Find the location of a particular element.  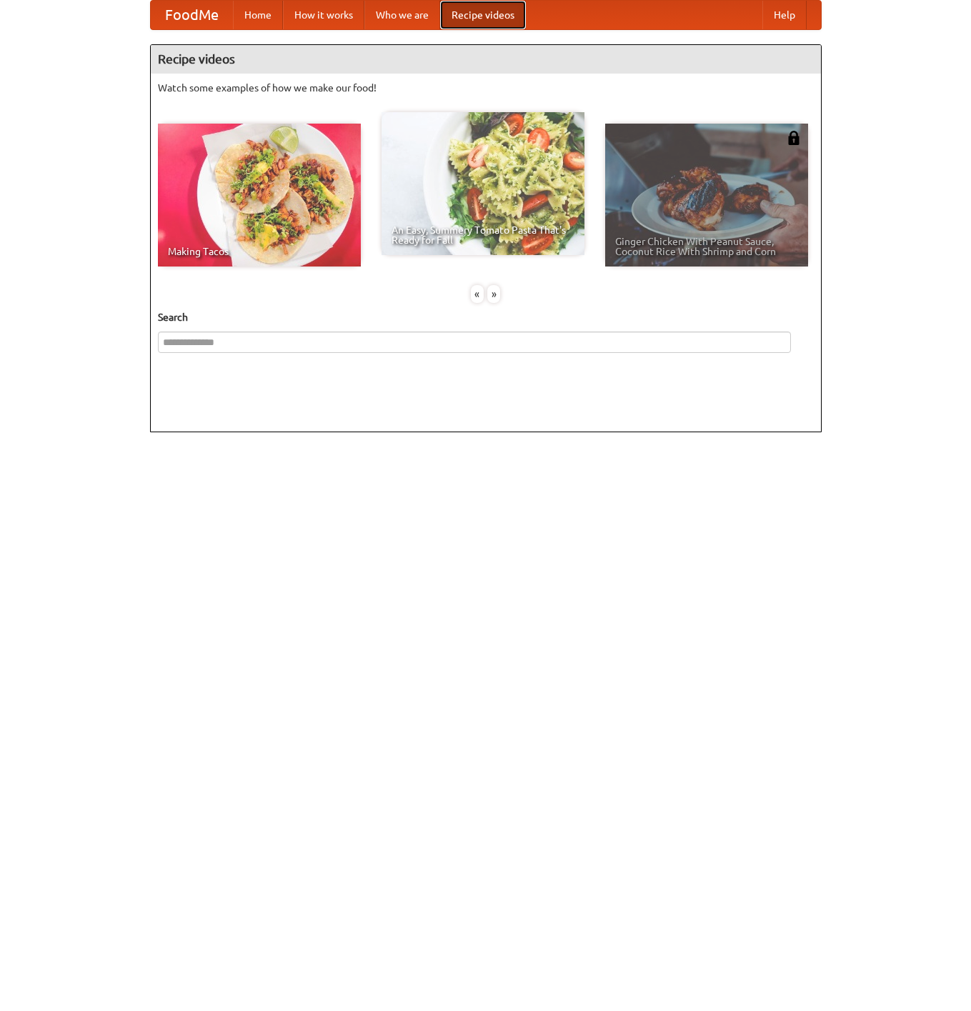

a: Help is located at coordinates (784, 15).